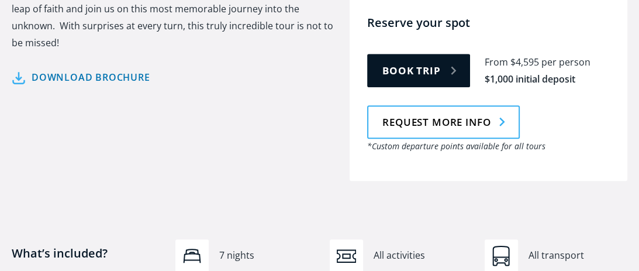 The height and width of the screenshot is (271, 639). What do you see at coordinates (268, 255) in the screenshot?
I see `div: 7 nights` at bounding box center [268, 255].